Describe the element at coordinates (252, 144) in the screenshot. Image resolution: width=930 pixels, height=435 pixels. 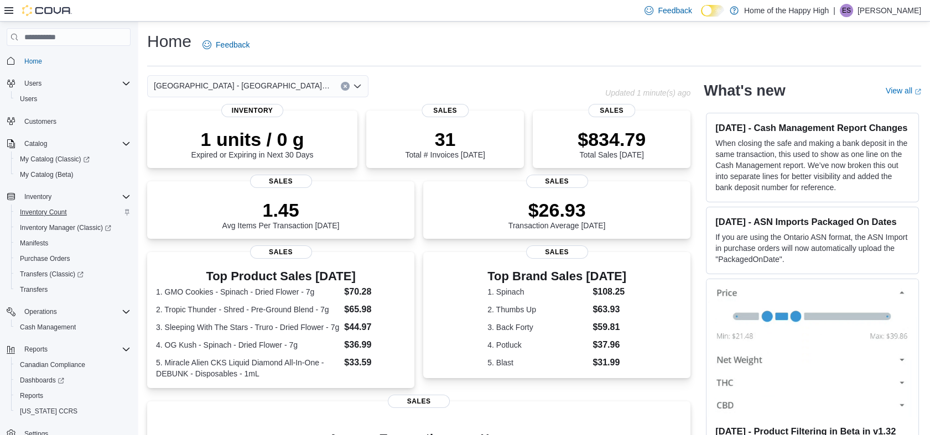
I see `div: Expired or Expiring in Next 30 Days` at that location.